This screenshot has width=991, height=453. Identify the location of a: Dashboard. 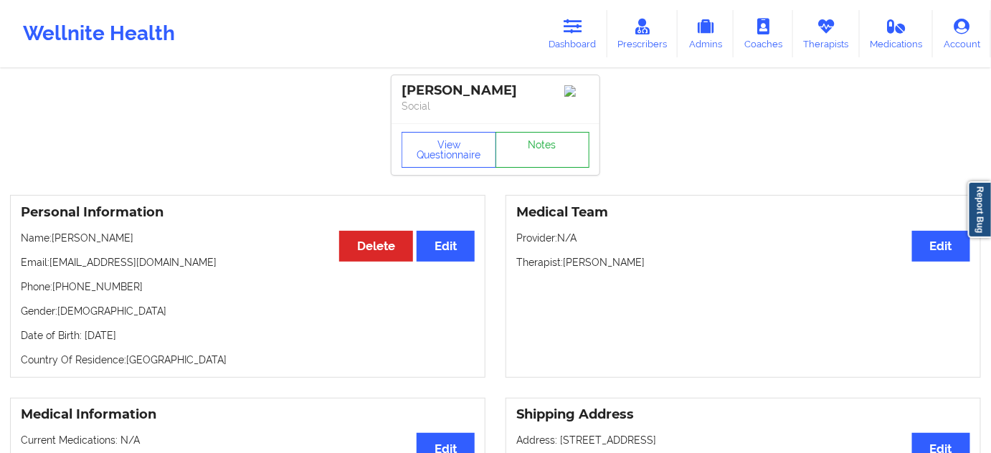
(573, 34).